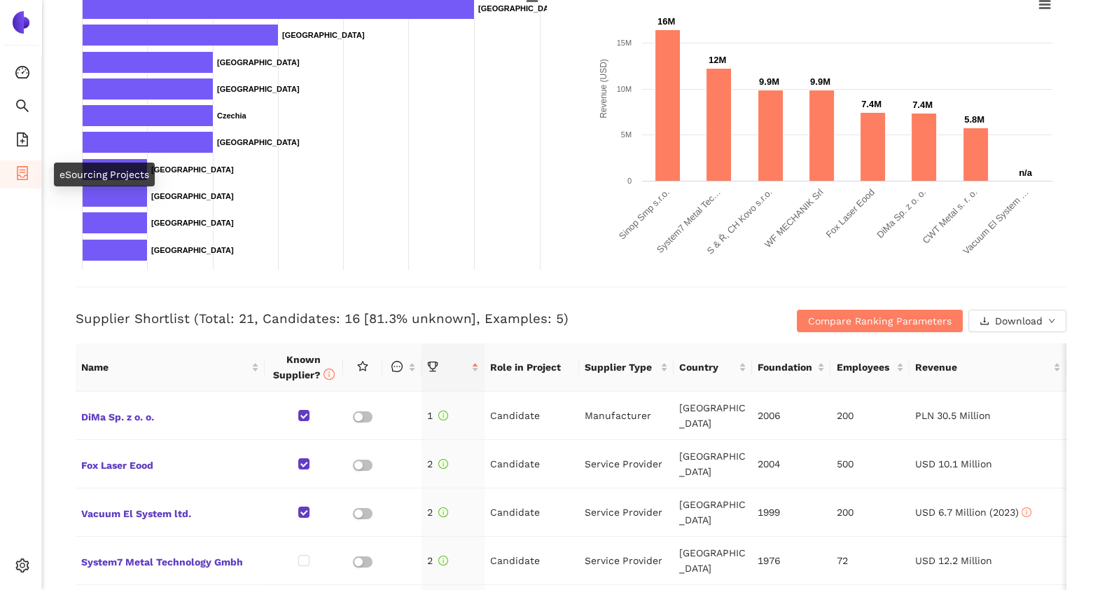 This screenshot has height=590, width=1100. What do you see at coordinates (739, 221) in the screenshot?
I see `text: S & Ř, CH Kovo s.r.o.` at bounding box center [739, 221].